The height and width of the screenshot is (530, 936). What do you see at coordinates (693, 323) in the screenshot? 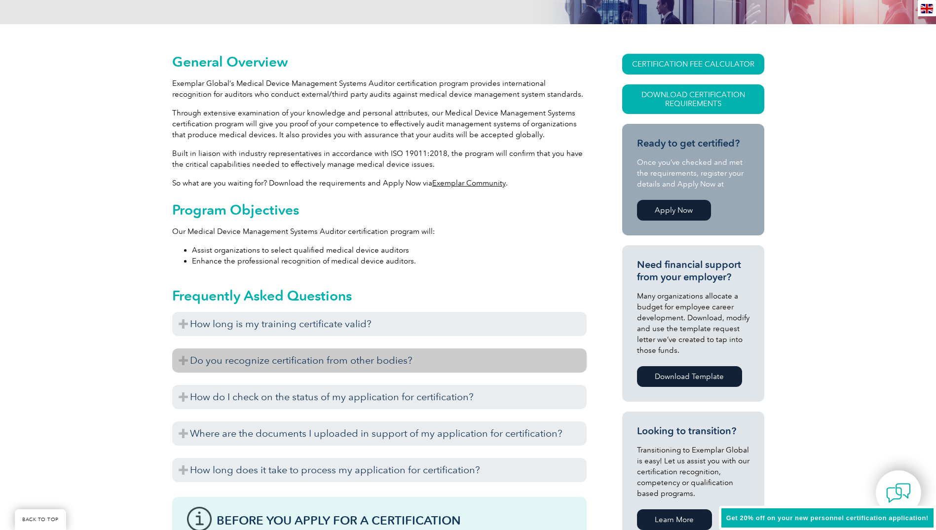
I see `p: Many organizations allocate a budget for employee career development. Download, modify and use th...` at bounding box center [693, 323].